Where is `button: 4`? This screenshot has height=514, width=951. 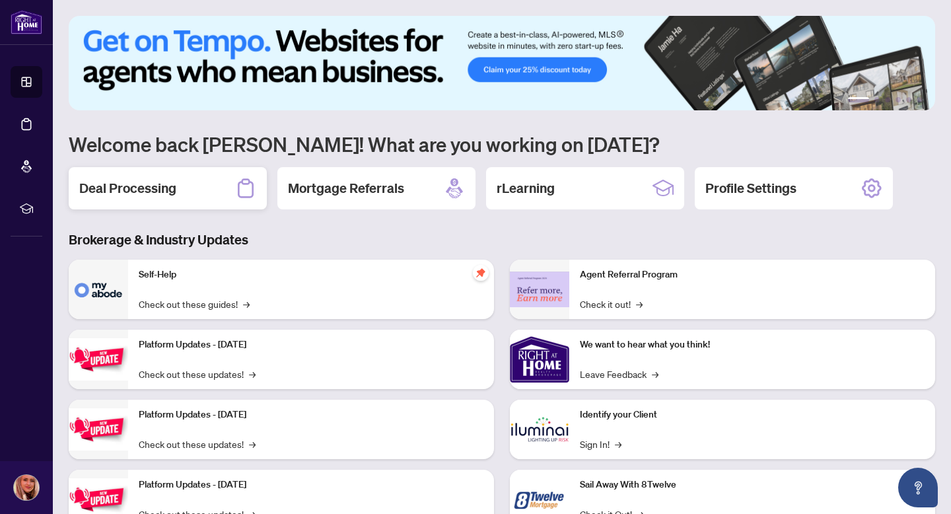
button: 4 is located at coordinates (898, 100).